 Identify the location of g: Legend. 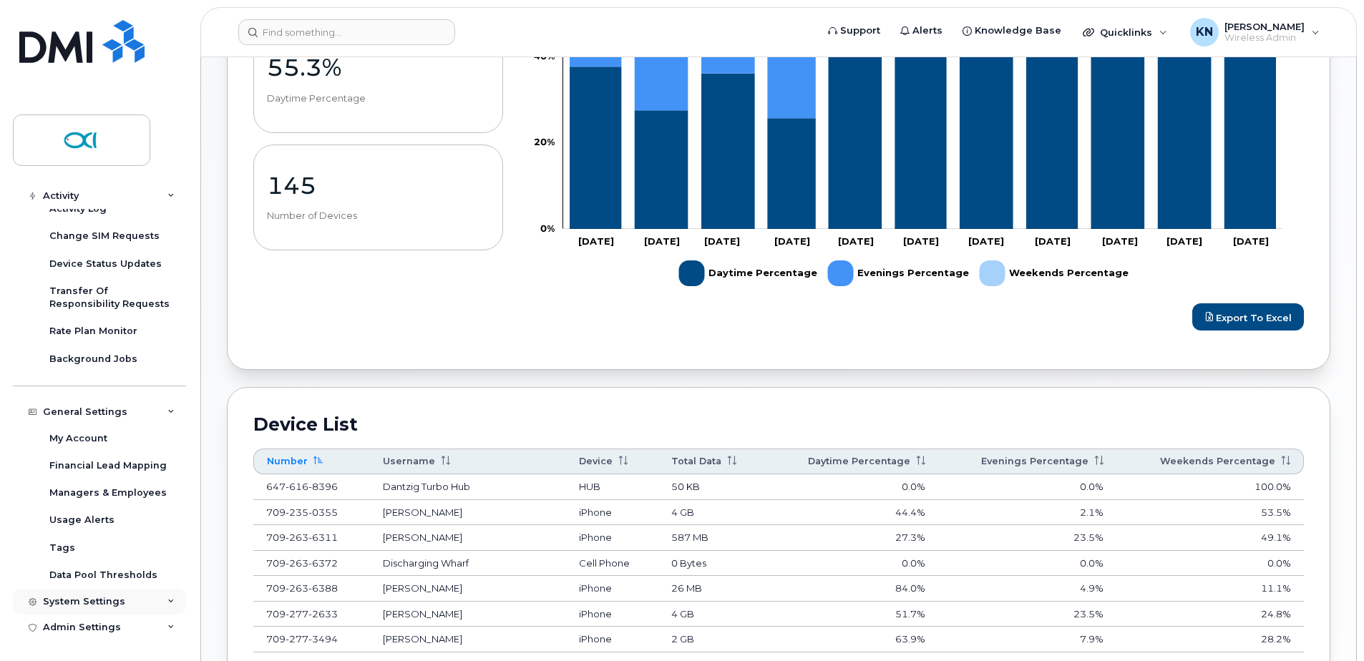
(904, 273).